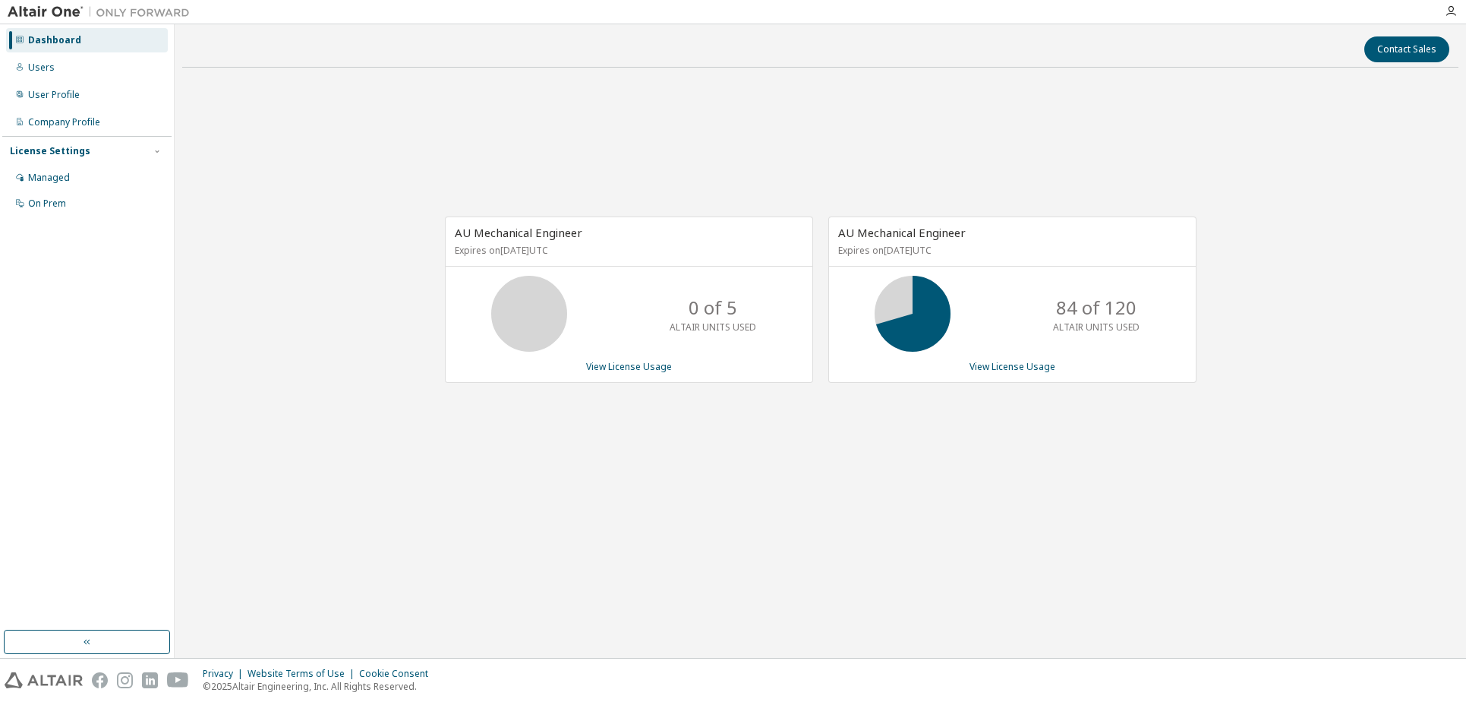  What do you see at coordinates (178, 680) in the screenshot?
I see `img: youtube.svg` at bounding box center [178, 680].